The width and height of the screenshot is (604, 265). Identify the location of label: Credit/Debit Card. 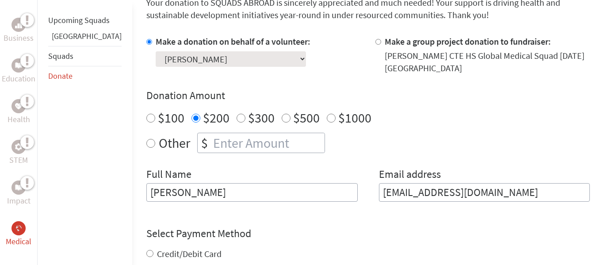
(189, 253).